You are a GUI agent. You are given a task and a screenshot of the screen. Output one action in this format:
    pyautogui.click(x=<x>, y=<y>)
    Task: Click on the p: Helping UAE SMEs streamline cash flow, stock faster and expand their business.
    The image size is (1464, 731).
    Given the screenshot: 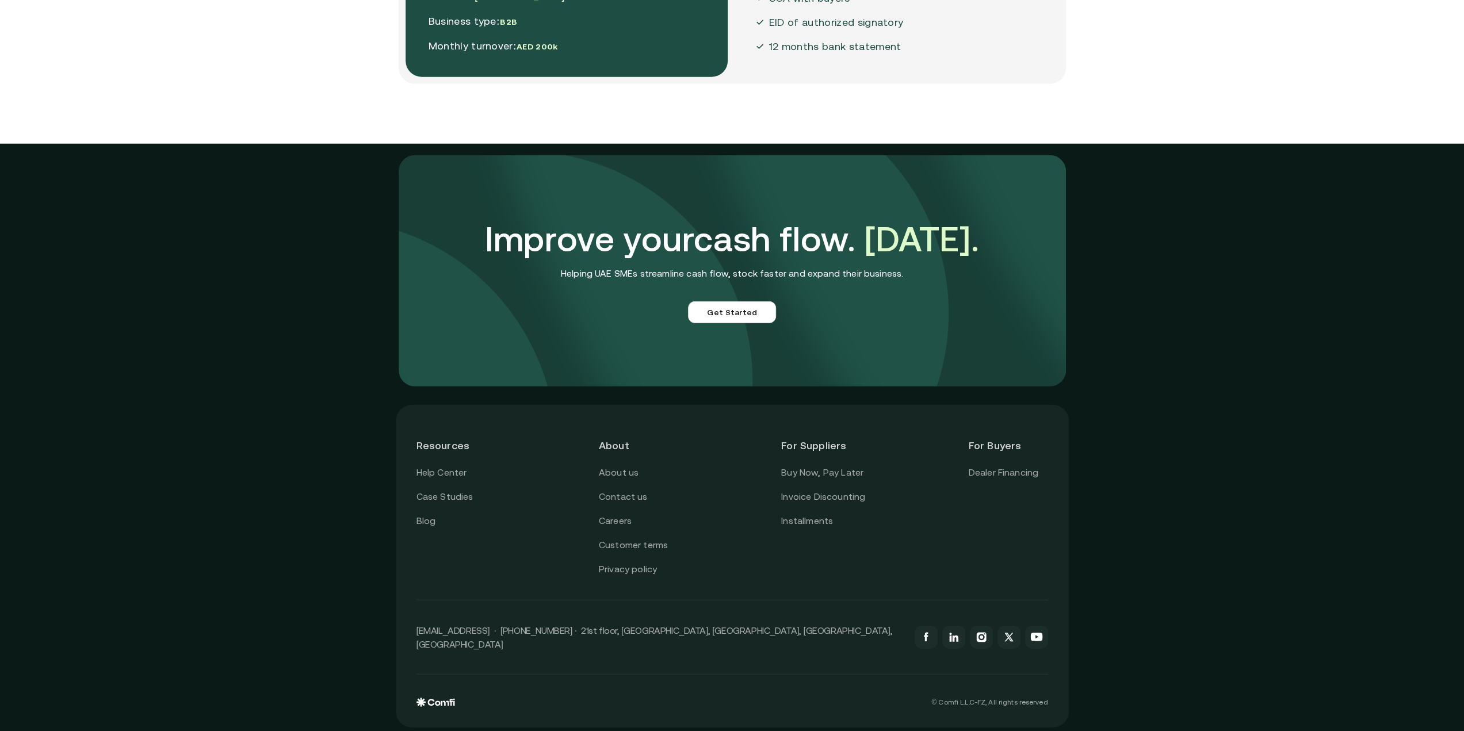 What is the action you would take?
    pyautogui.click(x=732, y=273)
    